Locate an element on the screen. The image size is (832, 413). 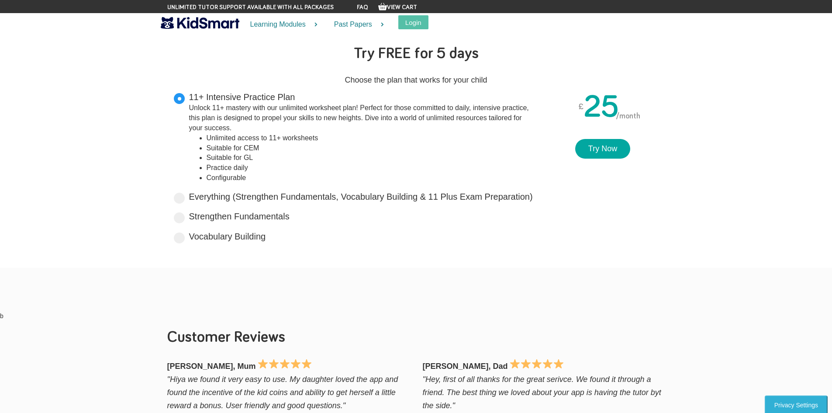
i: "Hiya we found it very easy to use. My daughter loved the app and found the incentive of the kid ... is located at coordinates (283, 392).